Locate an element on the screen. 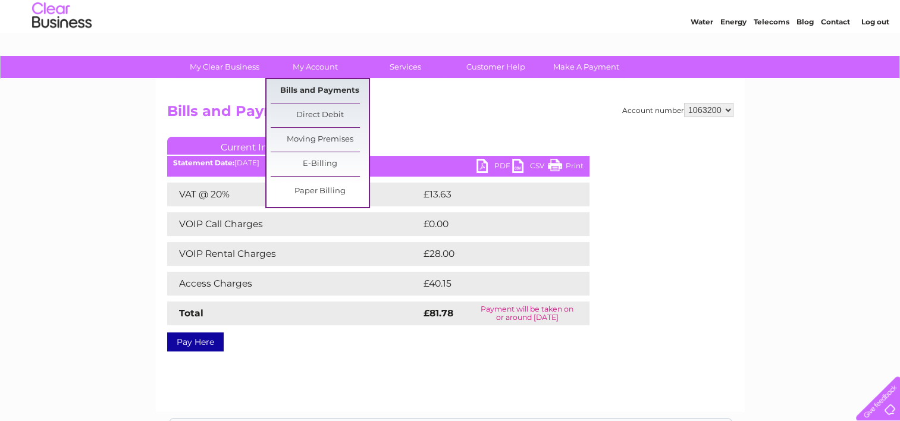 This screenshot has height=421, width=900. span: 0333 014 3131 is located at coordinates (717, 13).